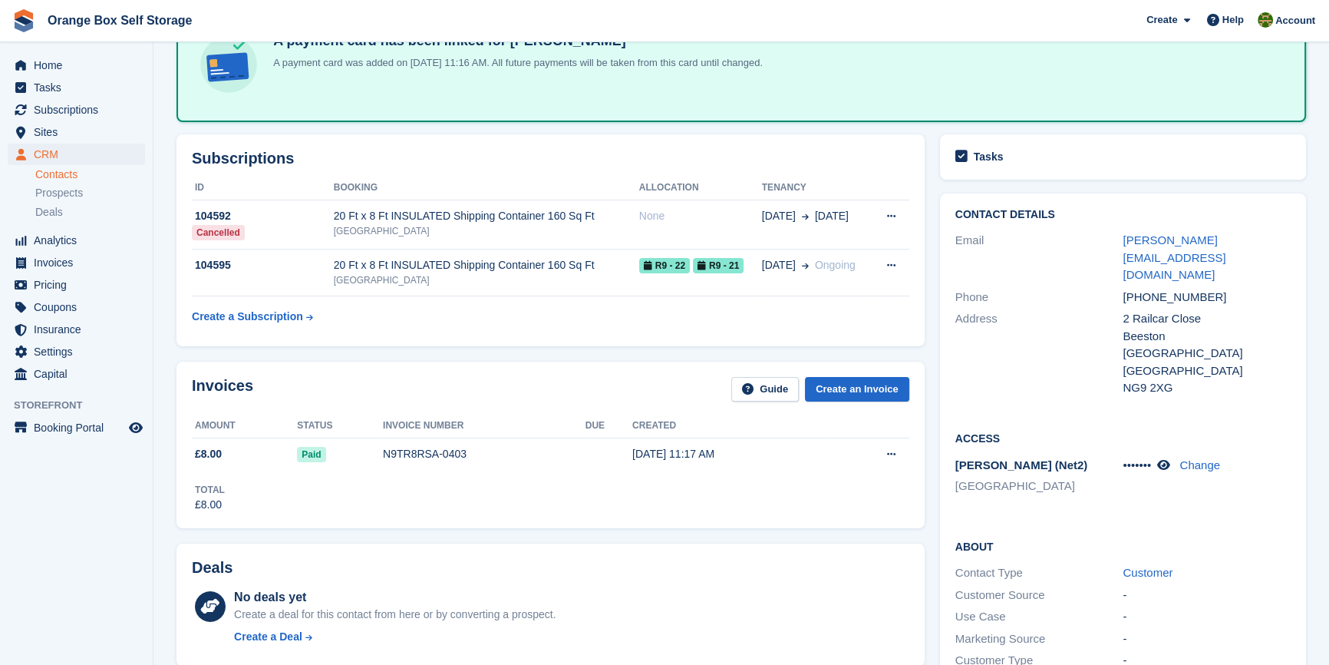  What do you see at coordinates (816, 188) in the screenshot?
I see `th: Tenancy` at bounding box center [816, 188].